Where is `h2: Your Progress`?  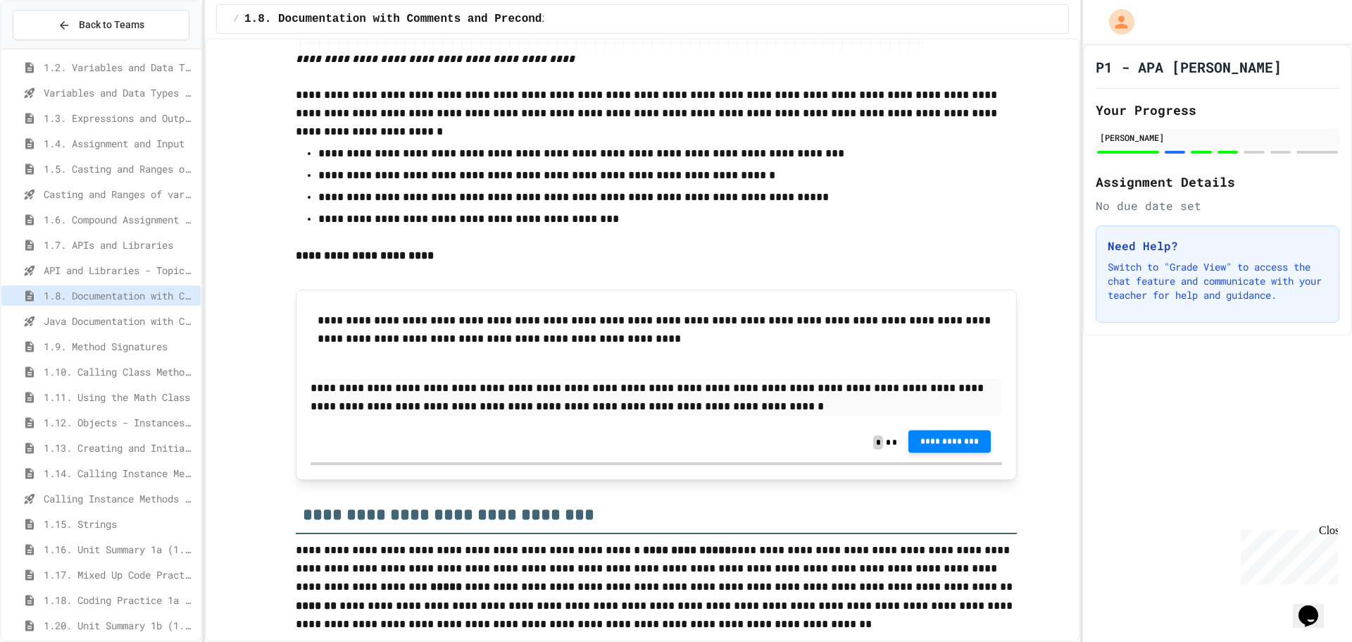
h2: Your Progress is located at coordinates (1218, 110).